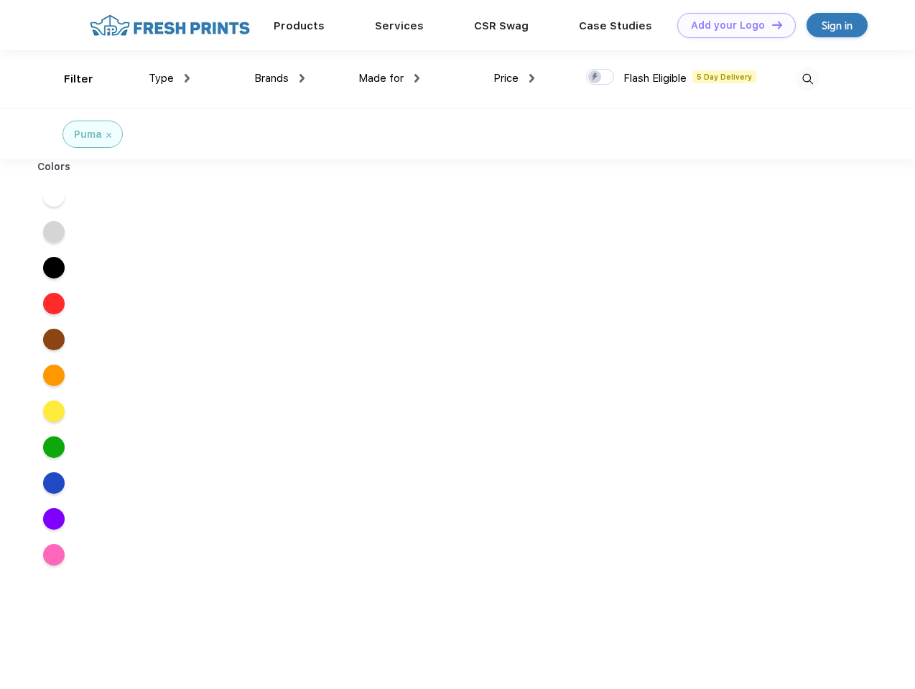  What do you see at coordinates (54, 167) in the screenshot?
I see `div: Colors` at bounding box center [54, 167].